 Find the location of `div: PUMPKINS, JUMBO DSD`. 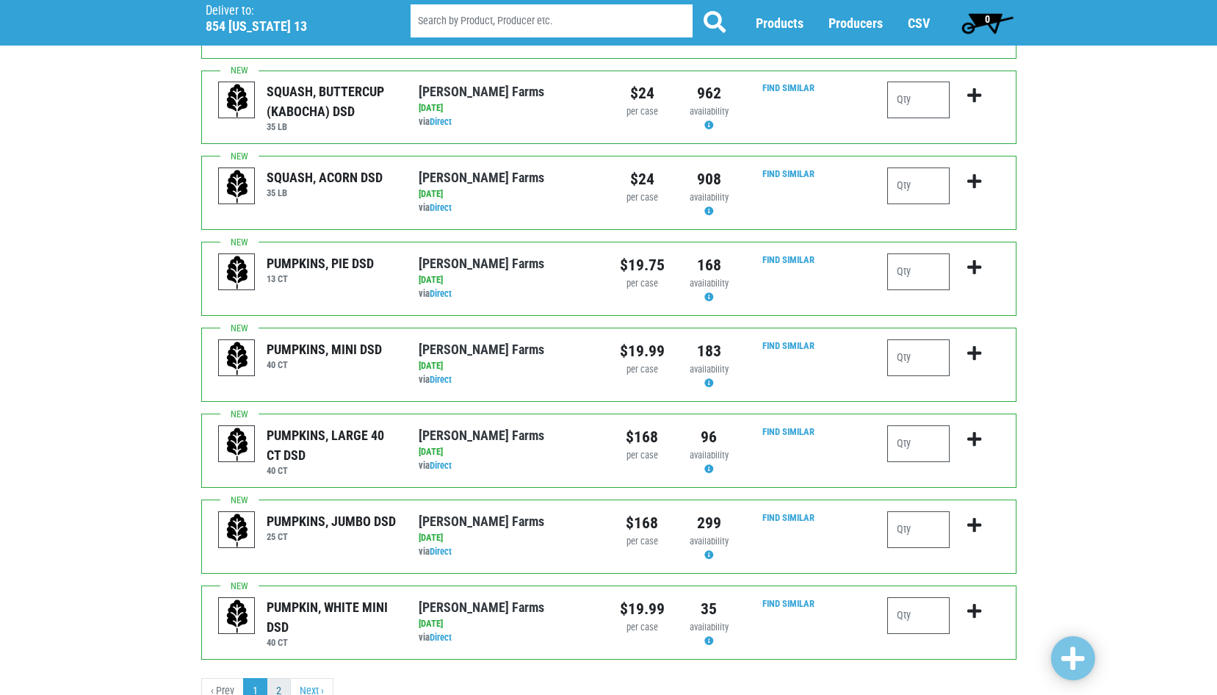

div: PUMPKINS, JUMBO DSD is located at coordinates (331, 521).